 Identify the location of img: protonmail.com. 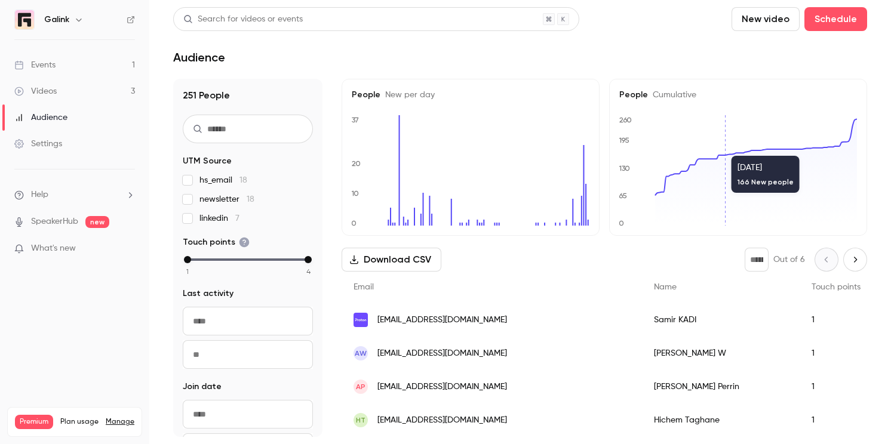
(361, 320).